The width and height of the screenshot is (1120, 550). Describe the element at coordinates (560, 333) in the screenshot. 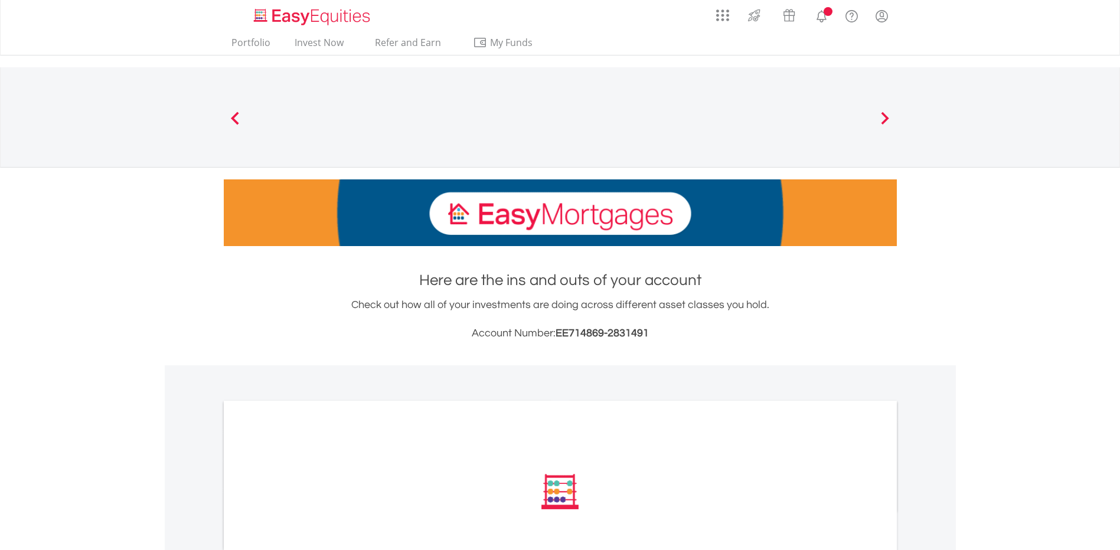

I see `h3: Account Number:` at that location.